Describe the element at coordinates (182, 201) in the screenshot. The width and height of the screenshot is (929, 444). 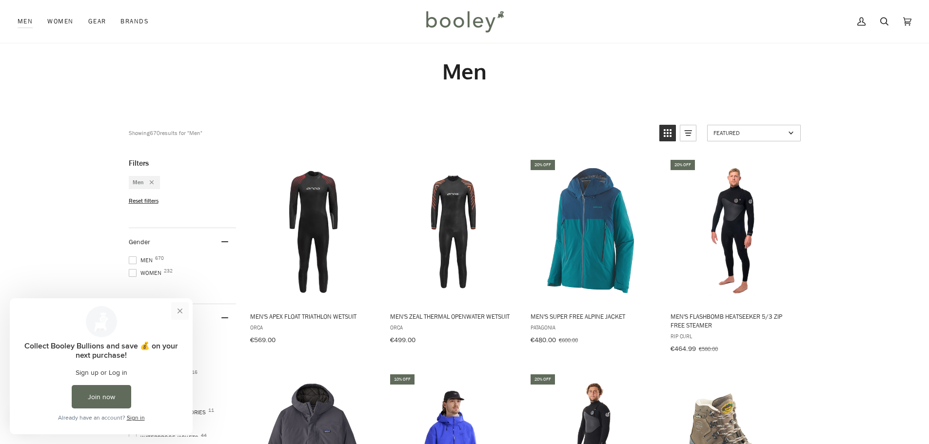
I see `li: Reset filters` at that location.